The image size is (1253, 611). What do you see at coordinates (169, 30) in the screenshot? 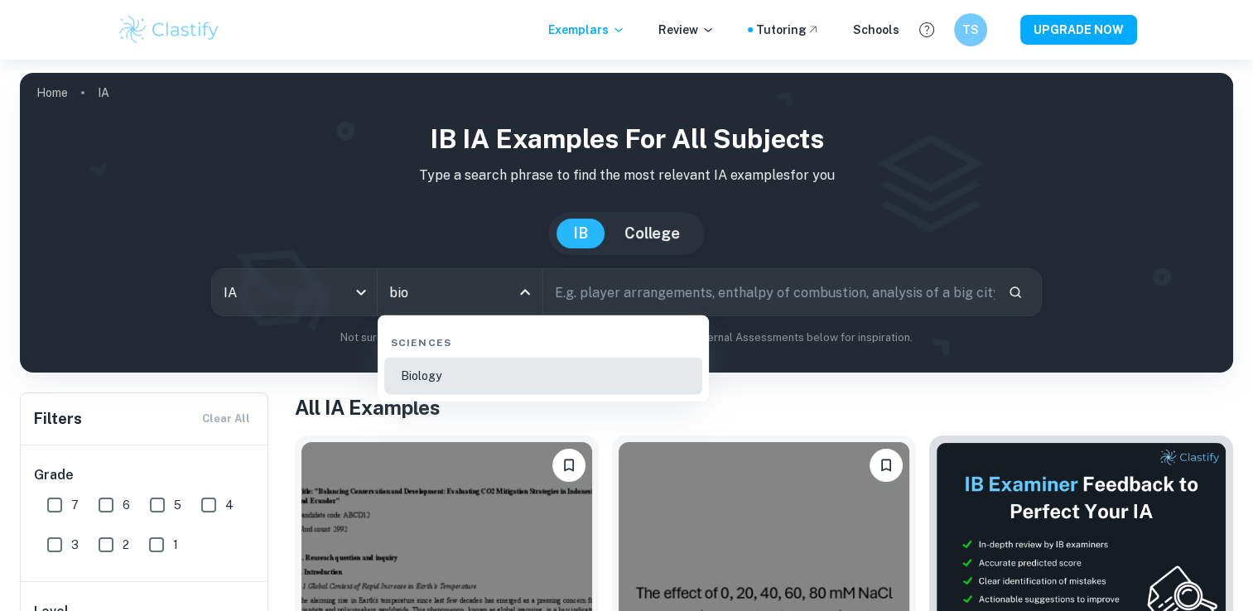
I see `a: Clastify logo` at bounding box center [169, 30].